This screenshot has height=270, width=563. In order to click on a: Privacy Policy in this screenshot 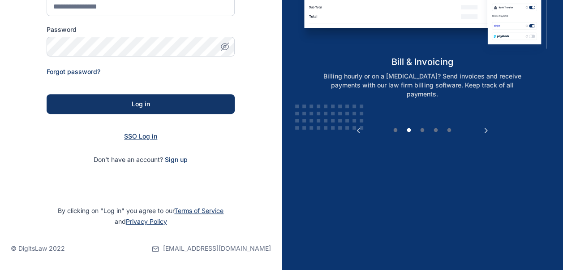, I will do `click(146, 221)`.